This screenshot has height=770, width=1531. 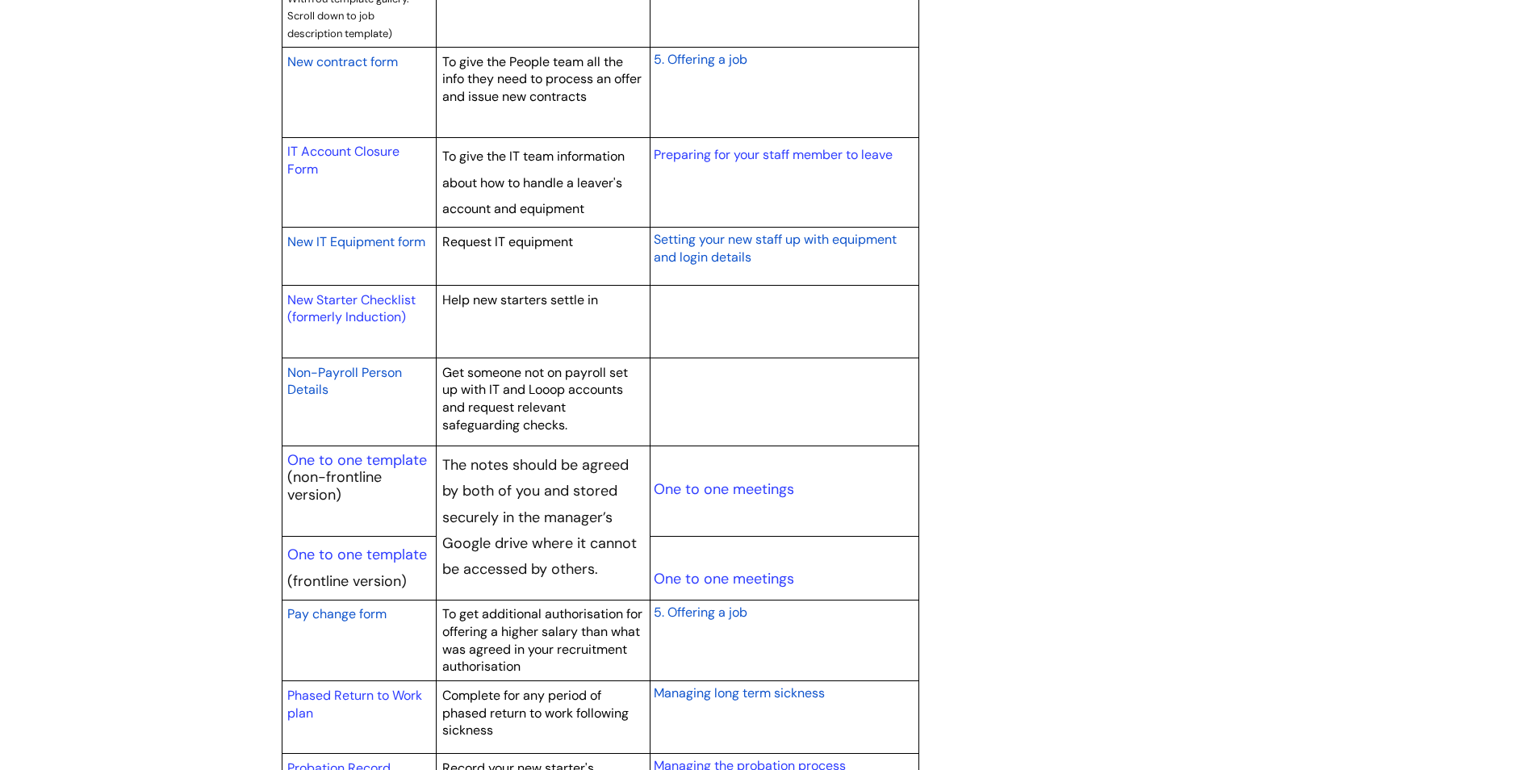 What do you see at coordinates (337, 613) in the screenshot?
I see `span: Pay change form` at bounding box center [337, 613].